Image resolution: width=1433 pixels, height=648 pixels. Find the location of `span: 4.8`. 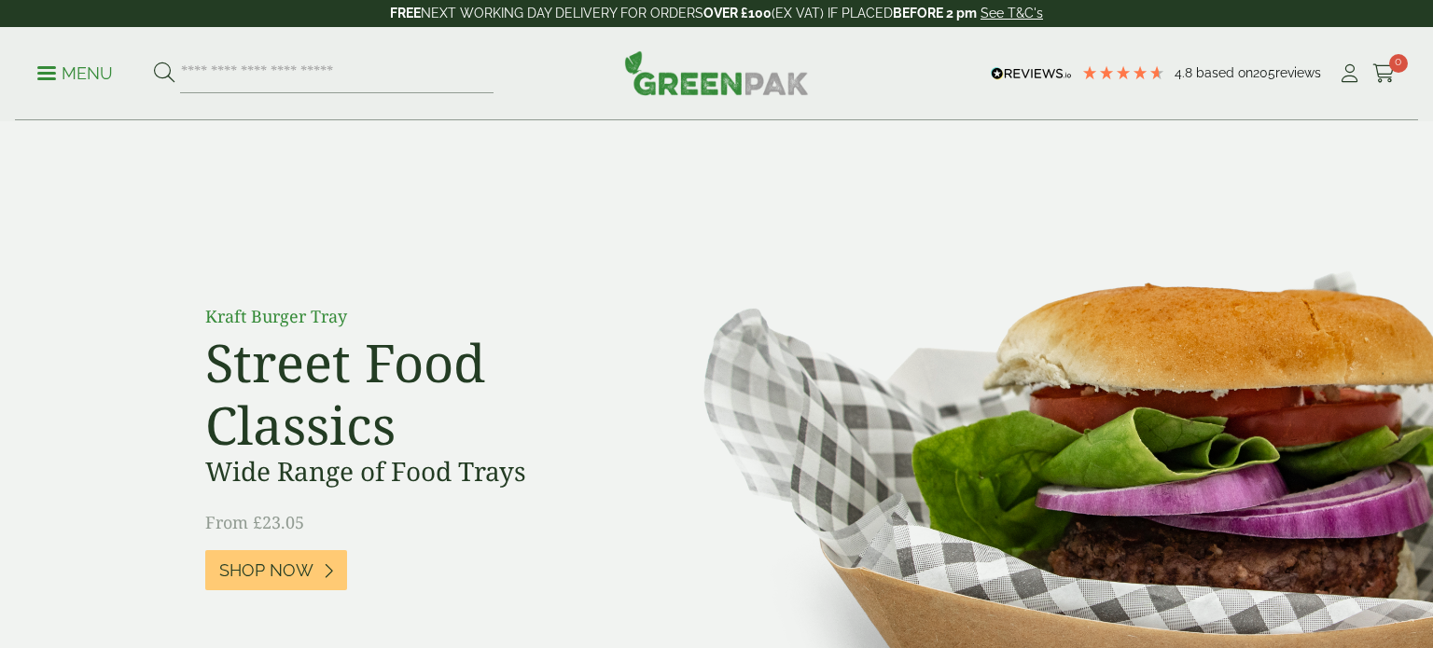

span: 4.8 is located at coordinates (1185, 73).